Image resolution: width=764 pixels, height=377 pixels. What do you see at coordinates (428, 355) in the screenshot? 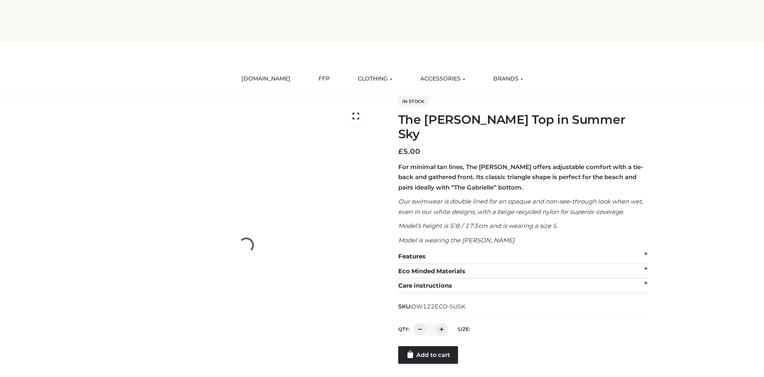
I see `a: Add to cart` at bounding box center [428, 355].